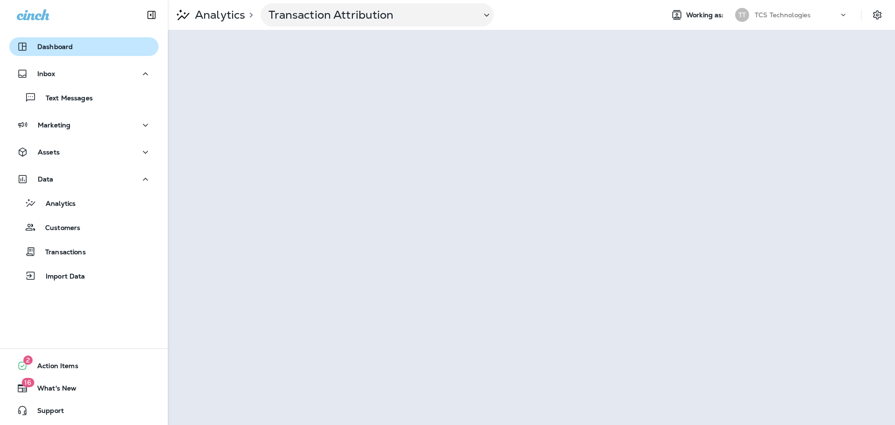 The height and width of the screenshot is (425, 895). I want to click on button: Settings, so click(878, 15).